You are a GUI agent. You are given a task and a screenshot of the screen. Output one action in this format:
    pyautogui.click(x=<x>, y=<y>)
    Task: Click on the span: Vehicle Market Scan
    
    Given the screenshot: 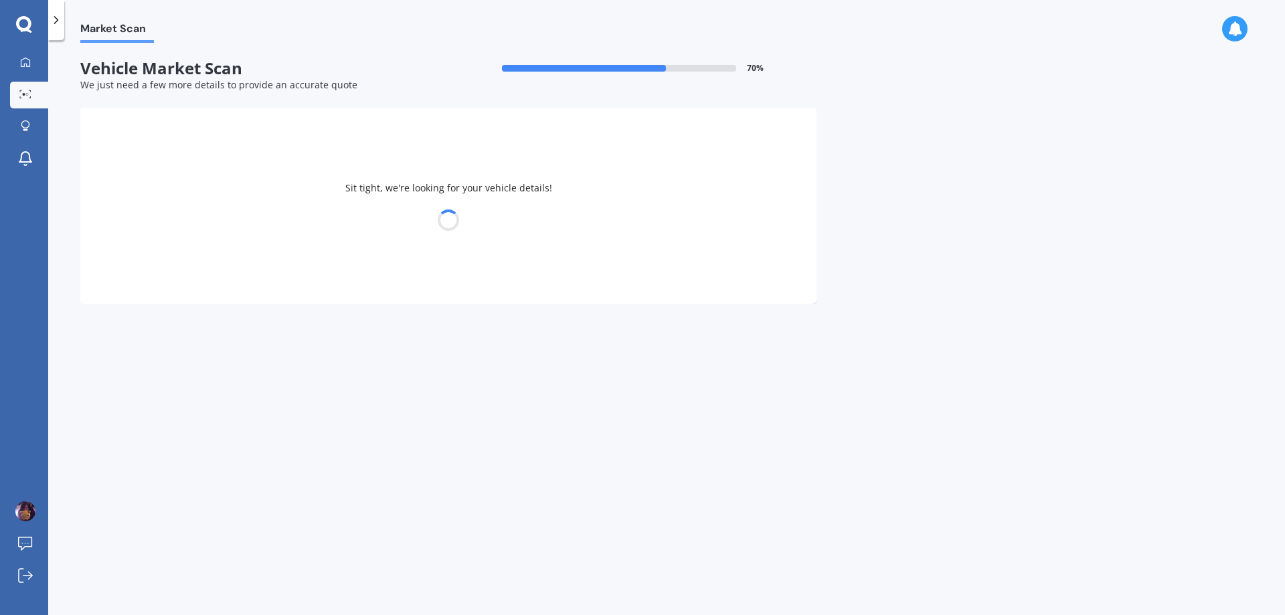 What is the action you would take?
    pyautogui.click(x=264, y=68)
    